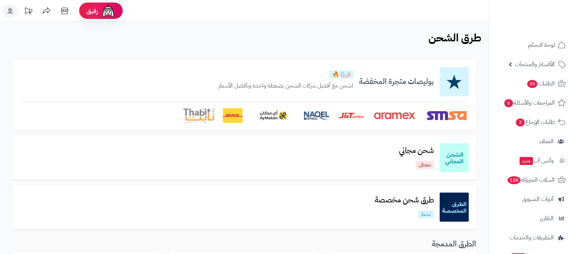 The image size is (574, 254). Describe the element at coordinates (286, 86) in the screenshot. I see `p: اشحن مع أفضل شركات الشحن بضغطة واحدة وبأفضل الأسعار` at that location.